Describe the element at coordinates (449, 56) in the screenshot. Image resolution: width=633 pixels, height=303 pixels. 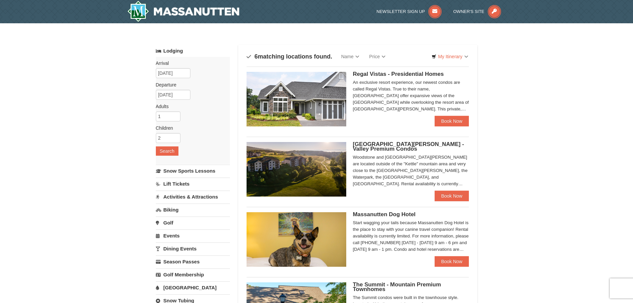
I see `a: My Itinerary` at that location.